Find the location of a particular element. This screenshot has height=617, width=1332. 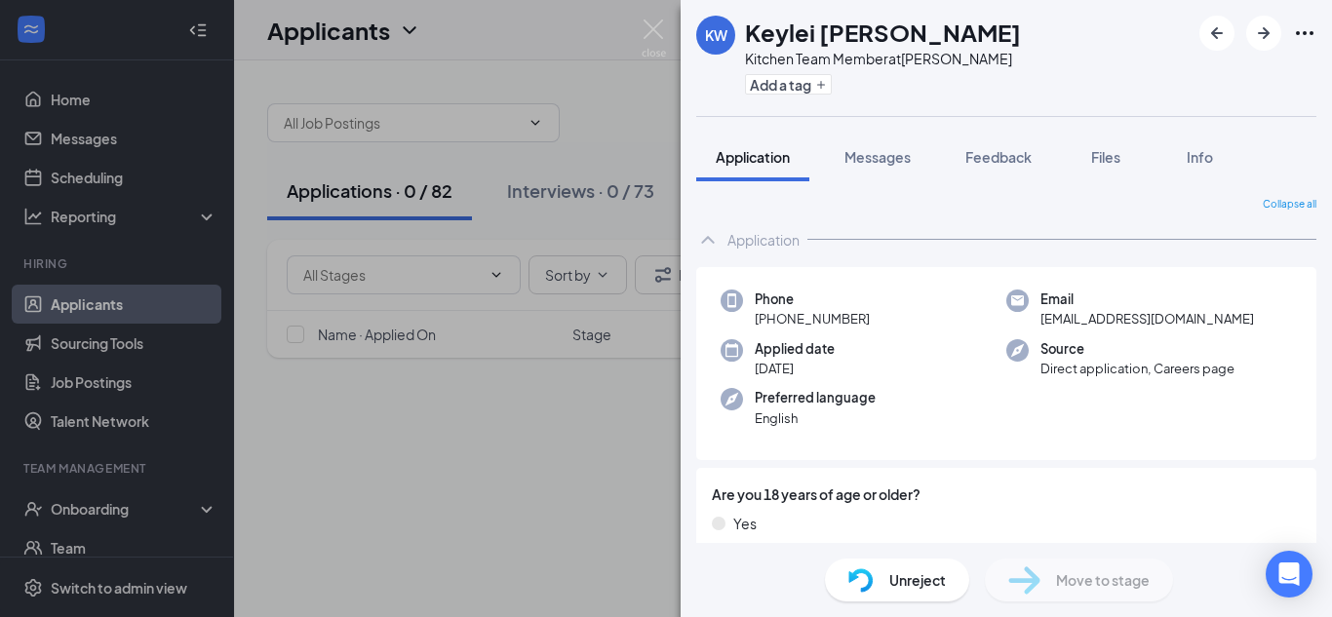

span: Applied date is located at coordinates (794, 349).